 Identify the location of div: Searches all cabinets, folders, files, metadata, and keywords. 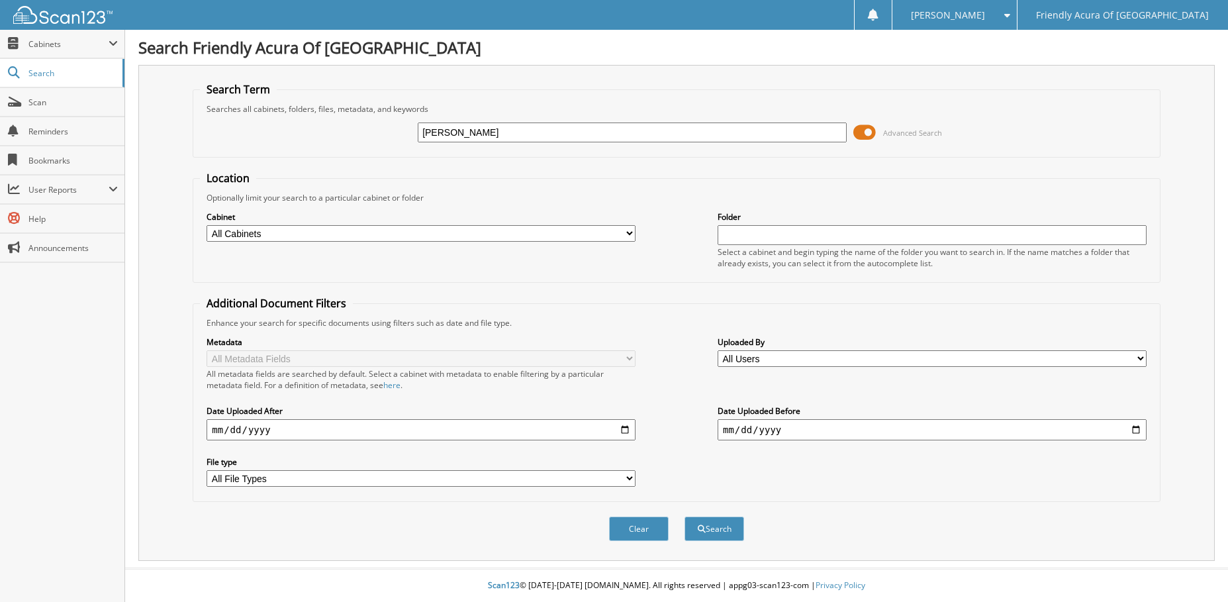
(676, 109).